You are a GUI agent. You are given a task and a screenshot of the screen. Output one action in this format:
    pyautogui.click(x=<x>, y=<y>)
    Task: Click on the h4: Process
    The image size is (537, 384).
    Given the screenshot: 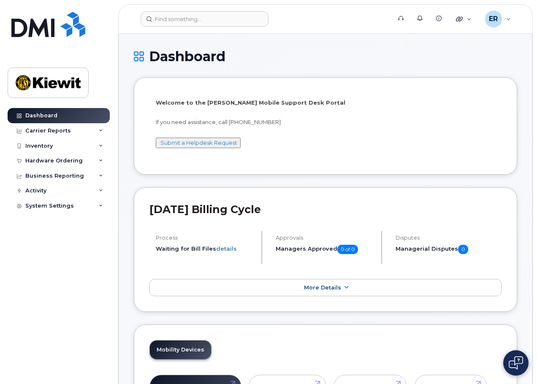 What is the action you would take?
    pyautogui.click(x=205, y=238)
    